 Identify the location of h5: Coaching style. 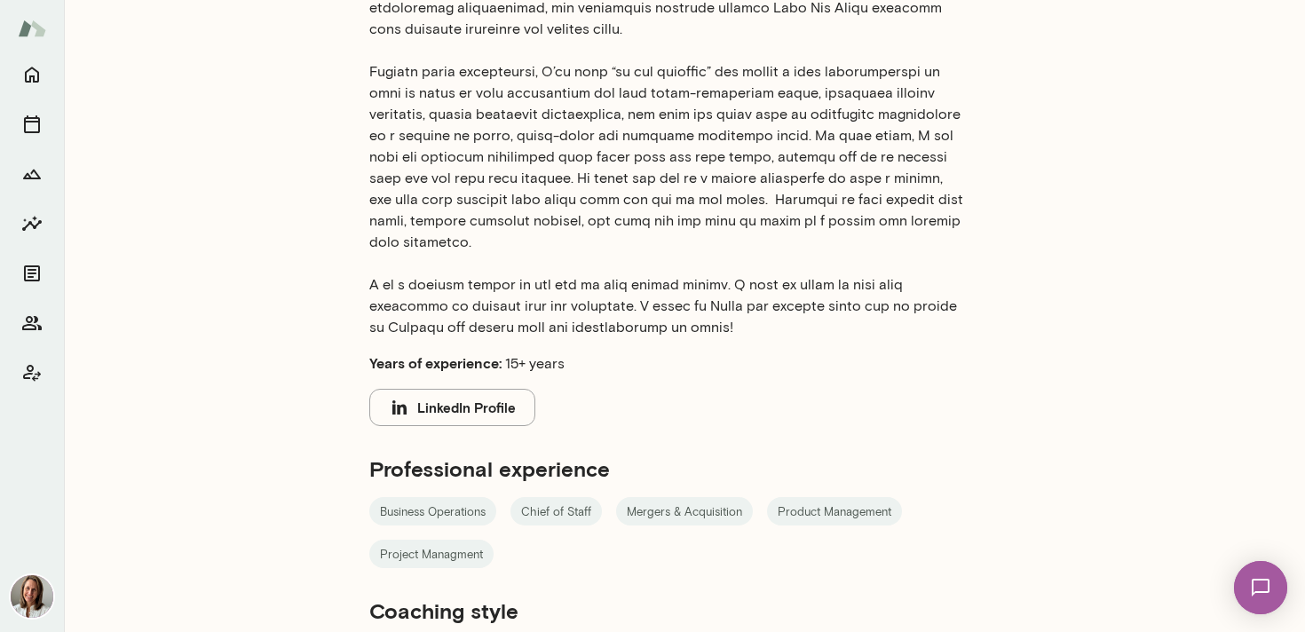
(667, 611).